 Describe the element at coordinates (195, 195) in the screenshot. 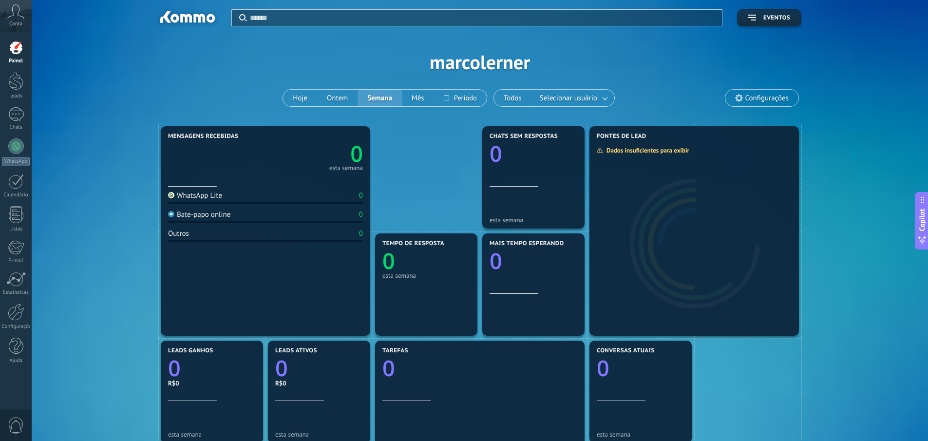

I see `div: WhatsApp Lite` at that location.